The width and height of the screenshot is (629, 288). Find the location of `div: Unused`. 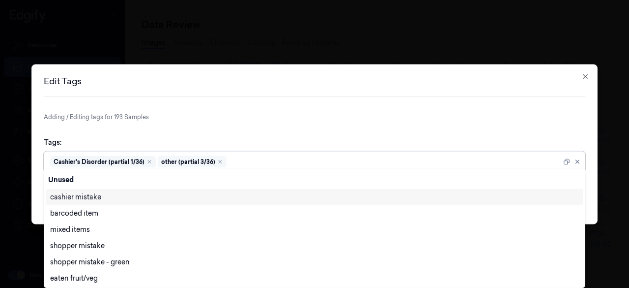

div: Unused is located at coordinates (315, 179).